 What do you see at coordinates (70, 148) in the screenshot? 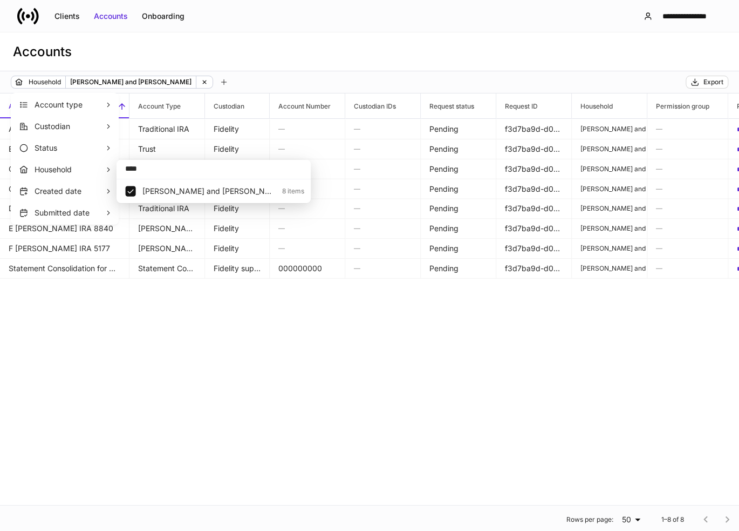
I see `p: Status` at bounding box center [70, 148].